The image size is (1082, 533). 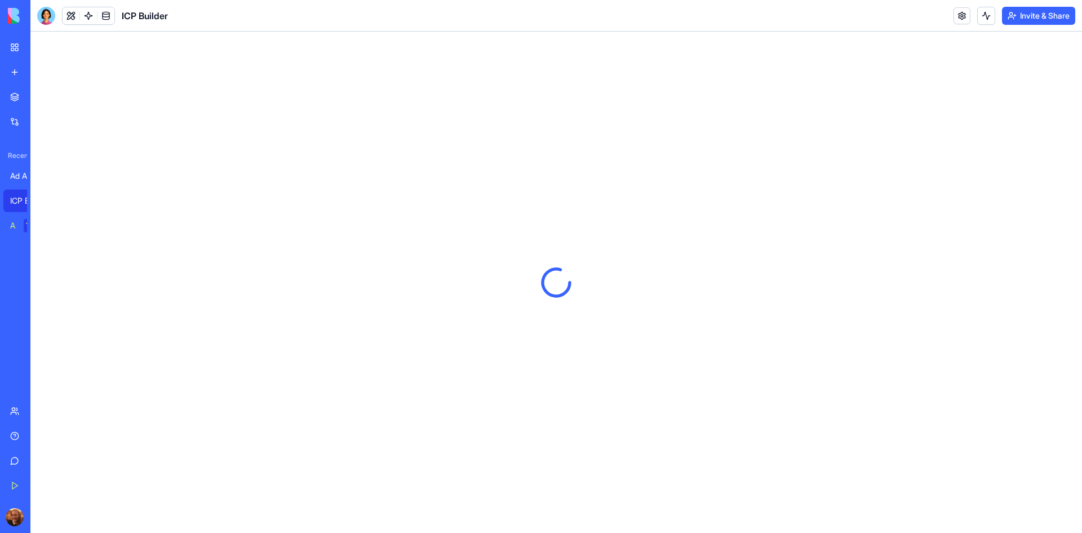 What do you see at coordinates (43, 16) in the screenshot?
I see `img: logo` at bounding box center [43, 16].